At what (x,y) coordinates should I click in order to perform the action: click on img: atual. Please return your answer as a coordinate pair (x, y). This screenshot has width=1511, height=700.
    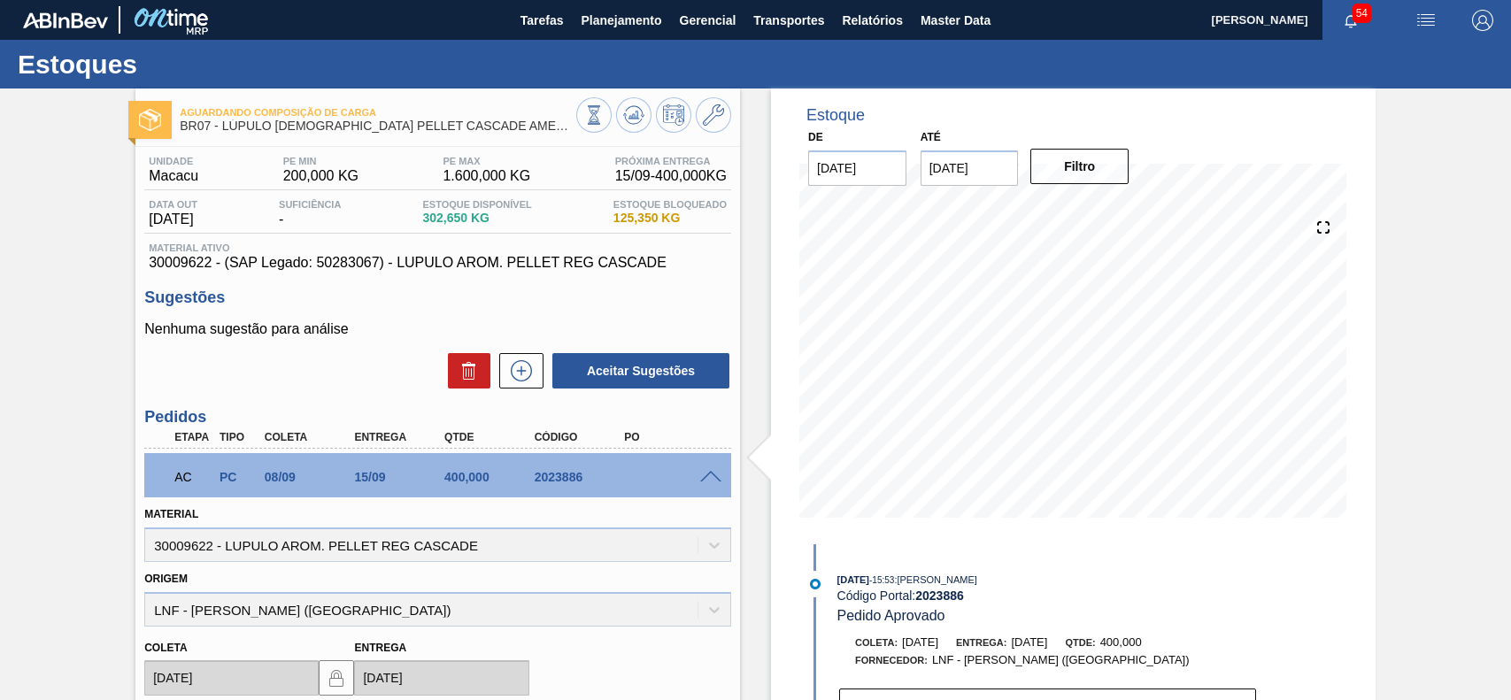
    Looking at the image, I should click on (815, 584).